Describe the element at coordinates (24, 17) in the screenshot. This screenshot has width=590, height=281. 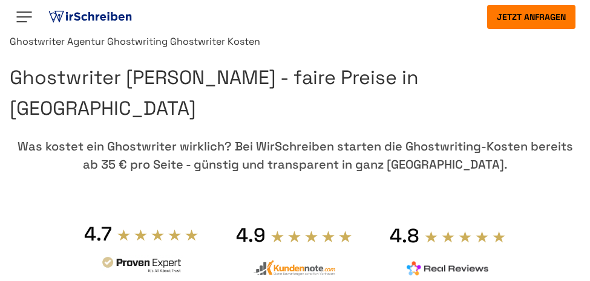
I see `img: Menu open` at that location.